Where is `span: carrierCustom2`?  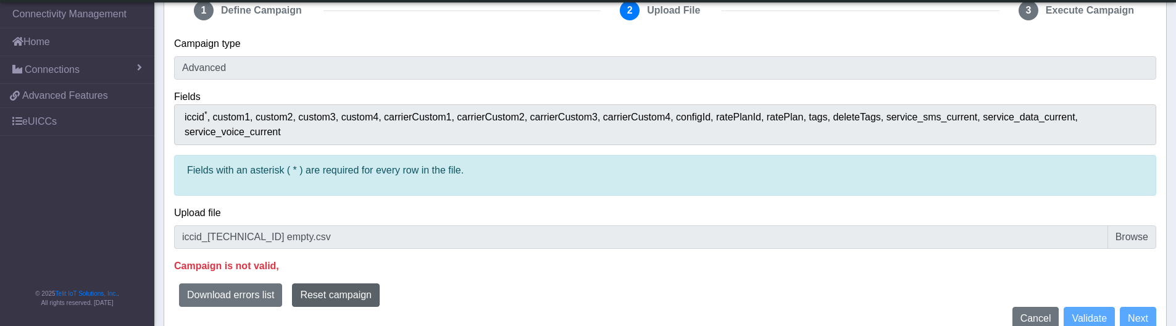
span: carrierCustom2 is located at coordinates (493, 117).